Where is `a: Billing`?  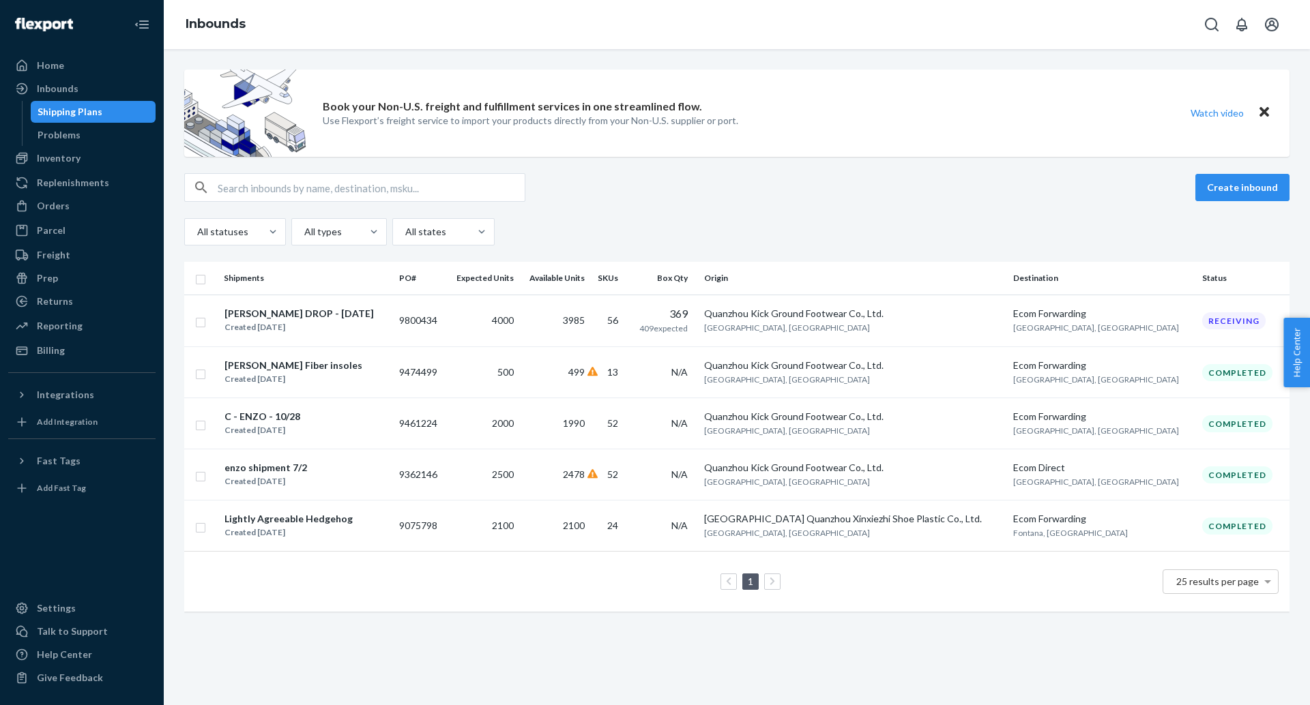
a: Billing is located at coordinates (82, 351).